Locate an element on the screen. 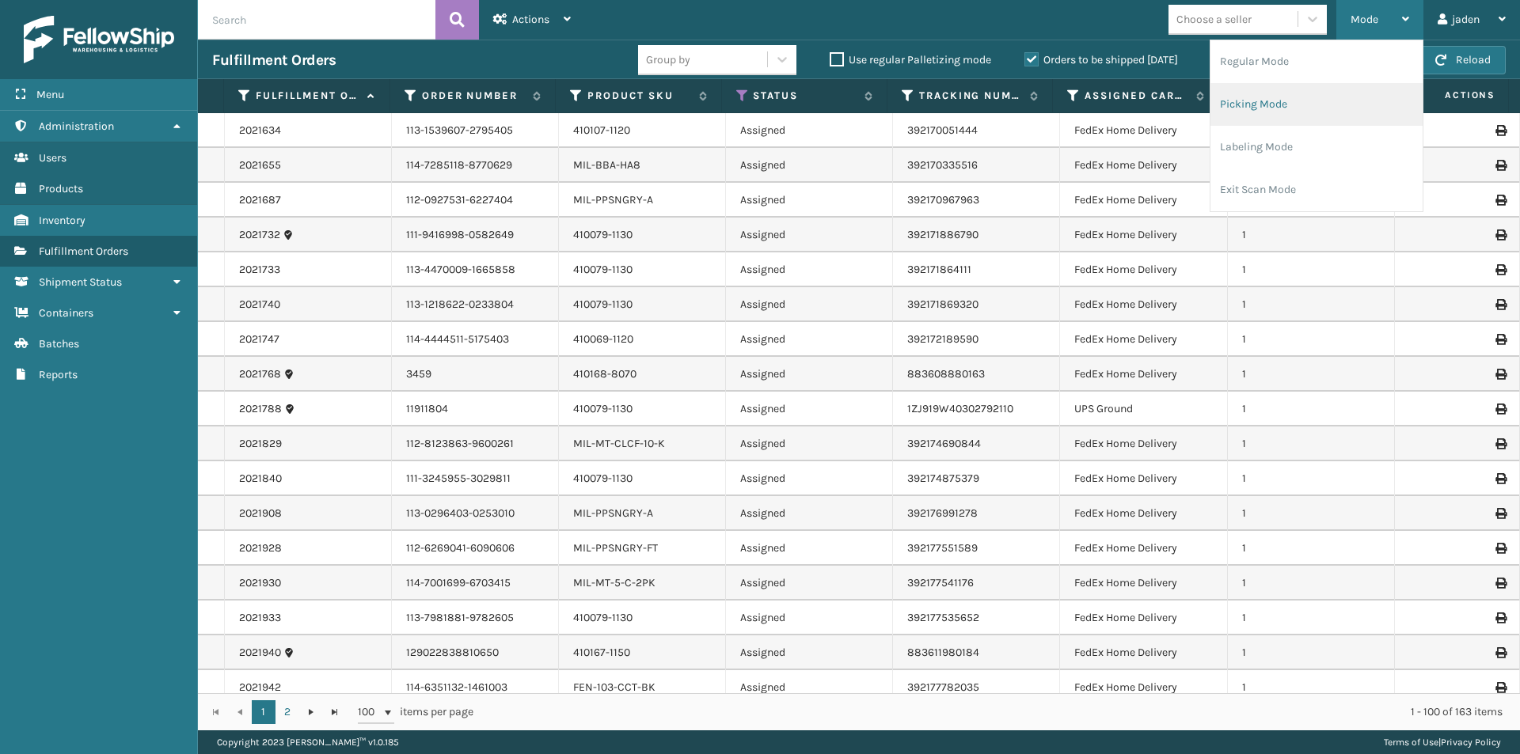 The image size is (1520, 754). td: 112-6269041-6090606 is located at coordinates (475, 549).